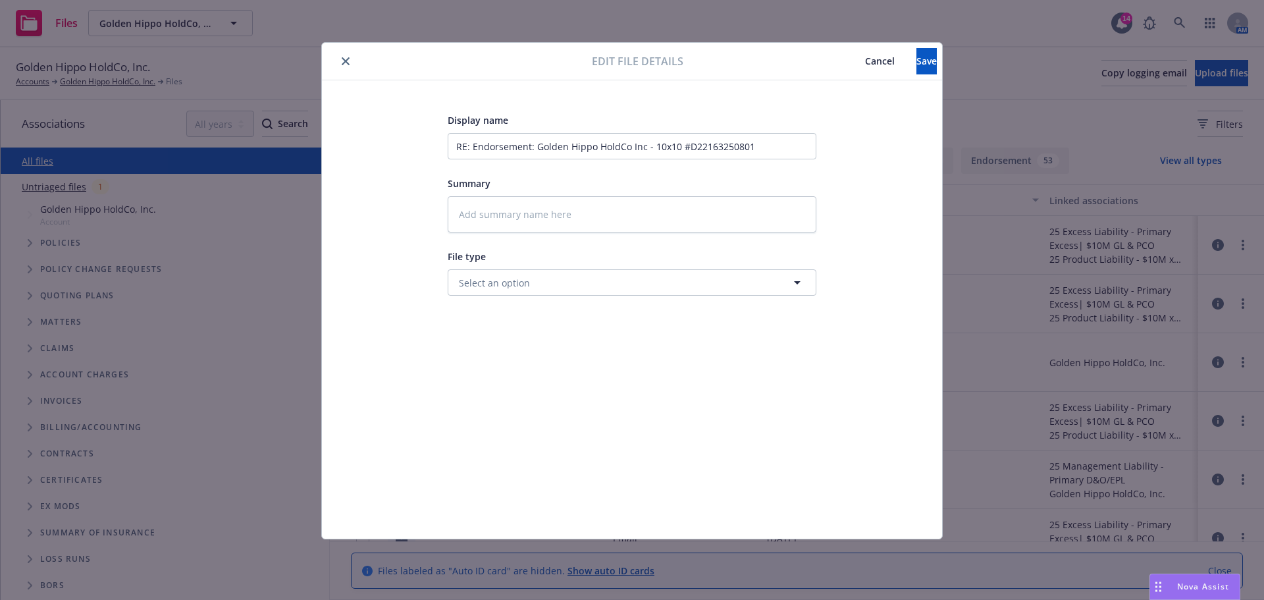 The image size is (1264, 600). Describe the element at coordinates (926, 61) in the screenshot. I see `span: Save` at that location.